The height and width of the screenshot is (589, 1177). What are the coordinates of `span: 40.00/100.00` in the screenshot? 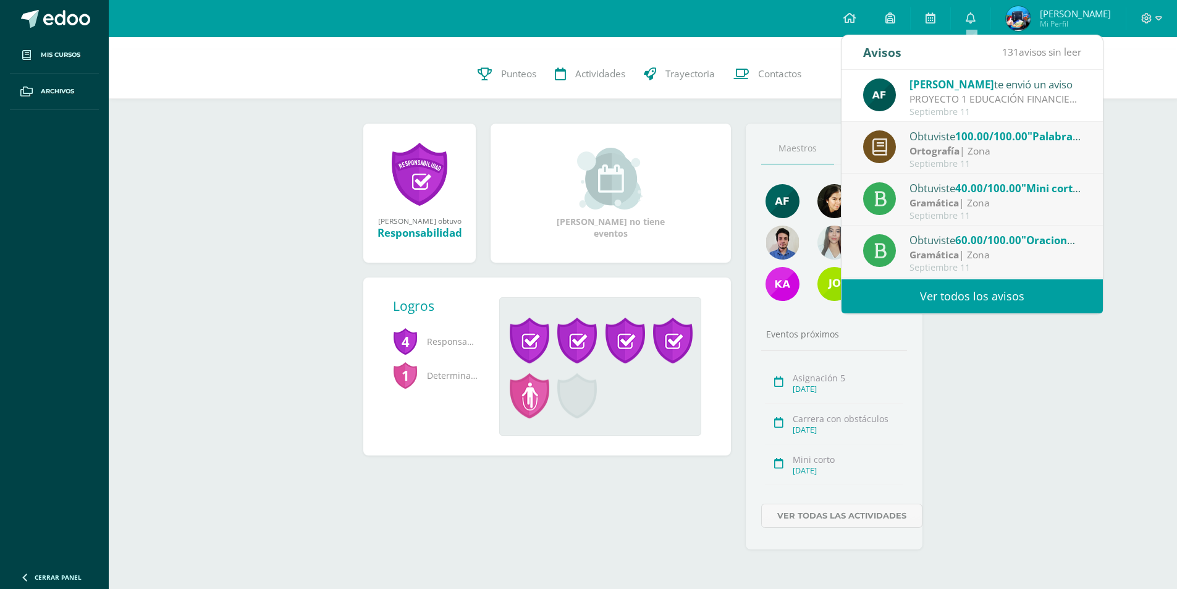 It's located at (988, 188).